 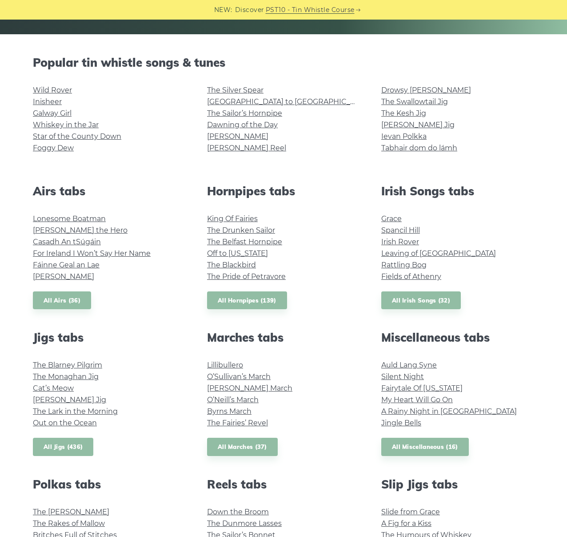 What do you see at coordinates (53, 388) in the screenshot?
I see `a: Cat’s Meow` at bounding box center [53, 388].